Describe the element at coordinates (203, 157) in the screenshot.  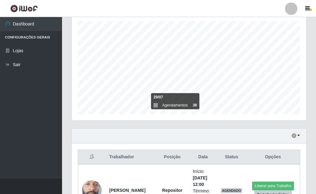
I see `th: Data` at that location.